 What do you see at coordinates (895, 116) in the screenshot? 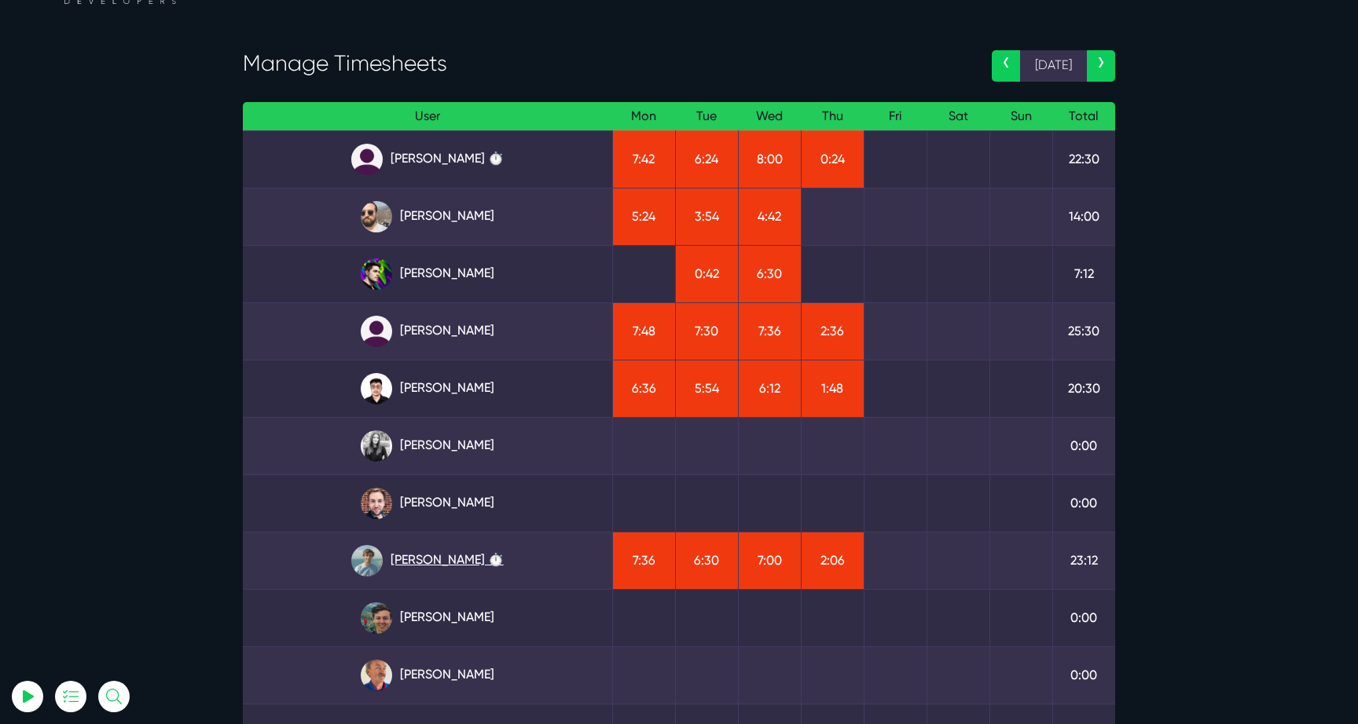
I see `th: Fri` at bounding box center [895, 116].